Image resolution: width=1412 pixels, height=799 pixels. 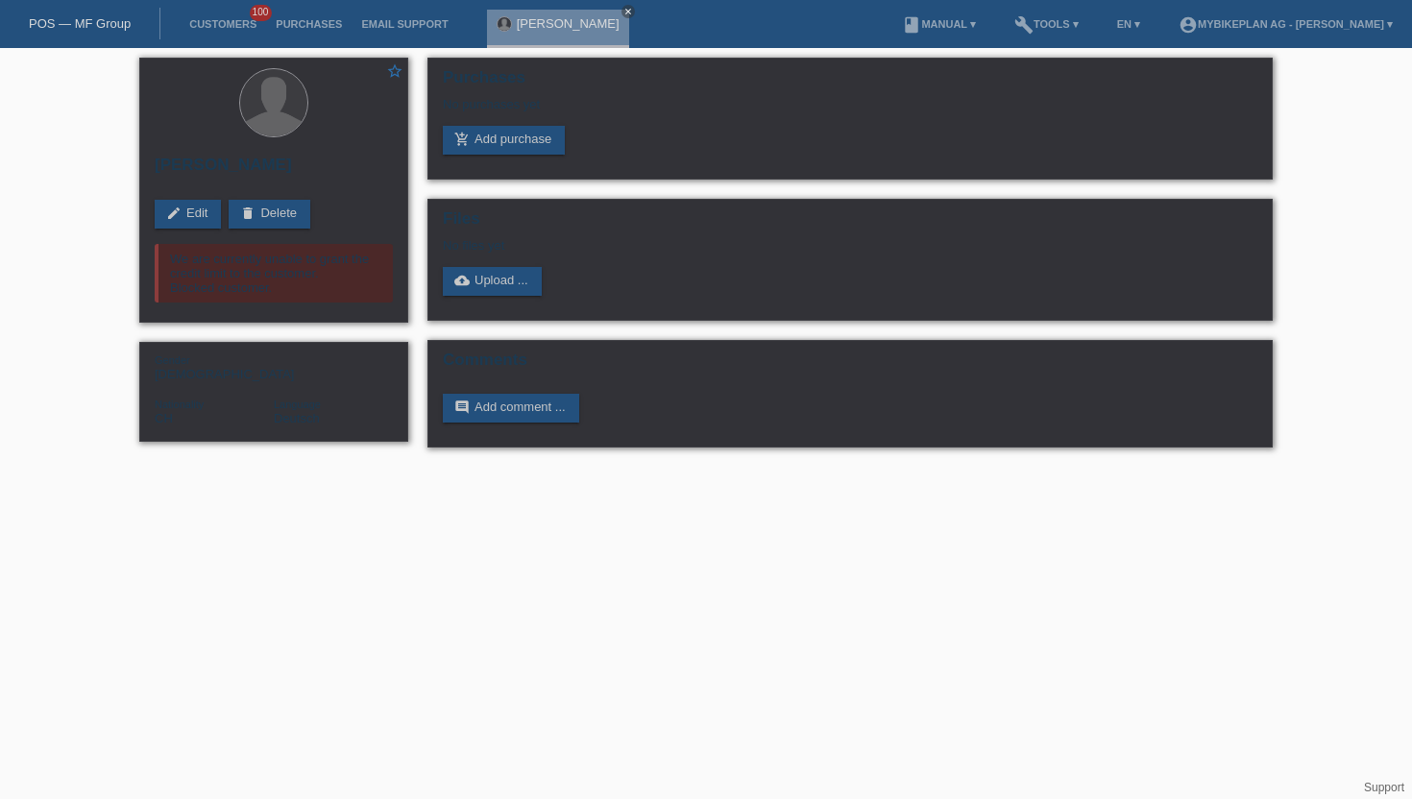 I want to click on h2: Purchases, so click(x=850, y=83).